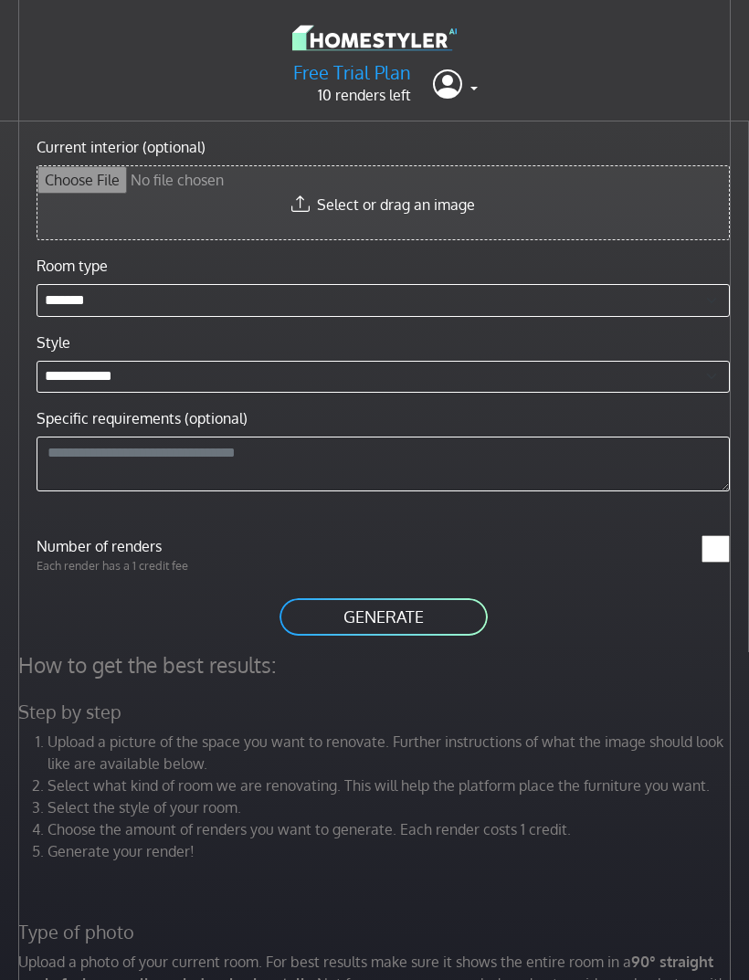  I want to click on li: Select what kind of room we are renovating. This will help the platform place the furniture you w..., so click(391, 785).